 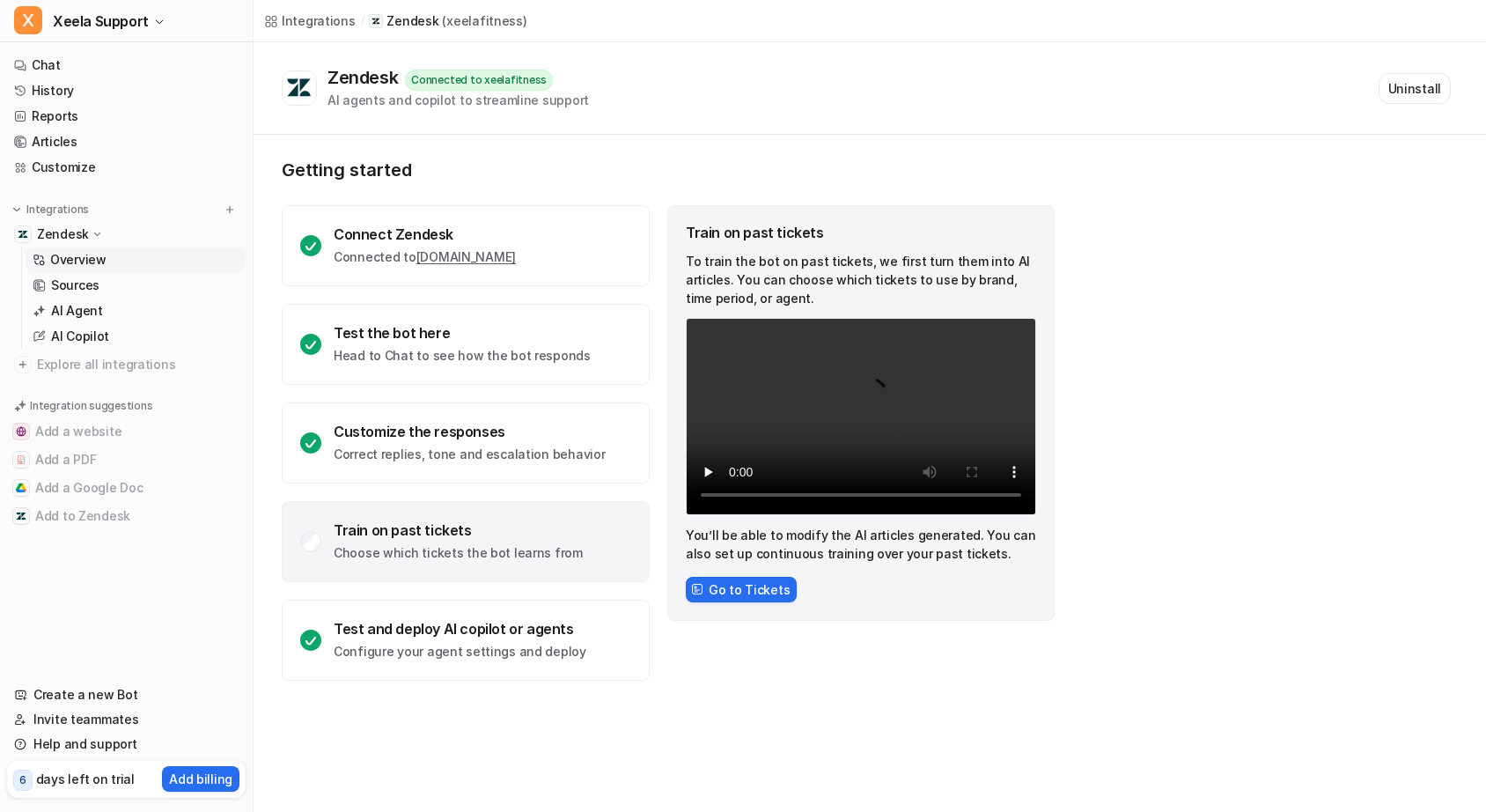 What do you see at coordinates (80, 336) in the screenshot?
I see `p: AI Copilot` at bounding box center [80, 336].